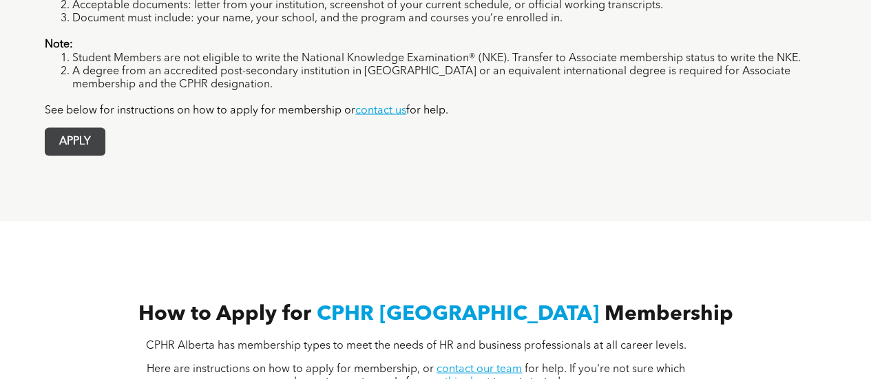 The image size is (871, 379). What do you see at coordinates (224, 314) in the screenshot?
I see `span: How to Apply for` at bounding box center [224, 314].